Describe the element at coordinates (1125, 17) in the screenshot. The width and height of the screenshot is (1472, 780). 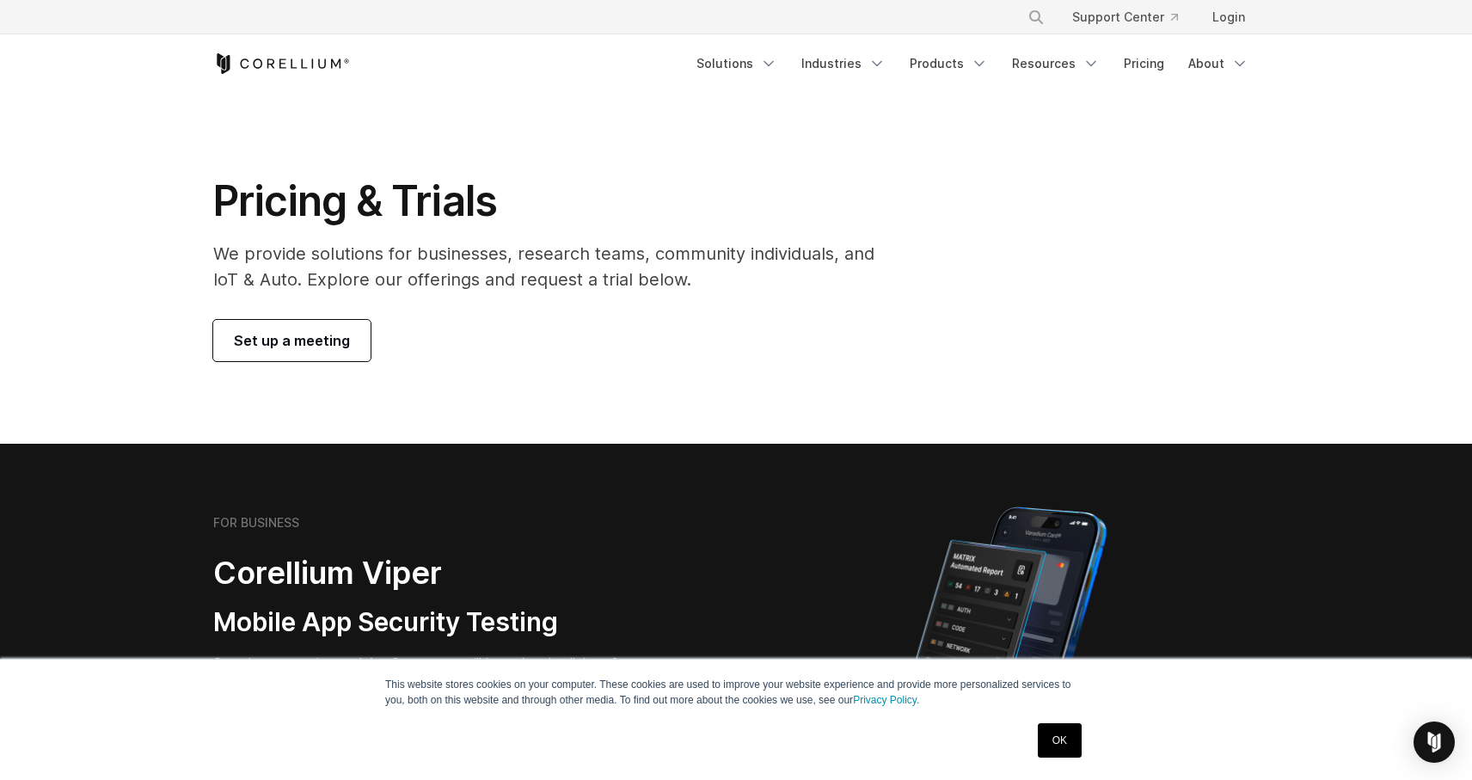
I see `a: Support Center` at that location.